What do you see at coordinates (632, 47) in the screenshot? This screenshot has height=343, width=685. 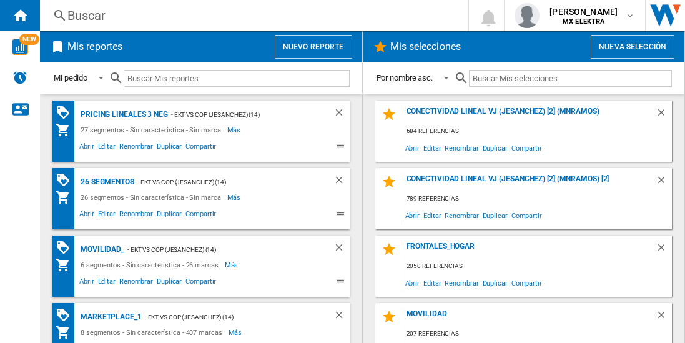 I see `button: Nueva selección` at bounding box center [632, 47].